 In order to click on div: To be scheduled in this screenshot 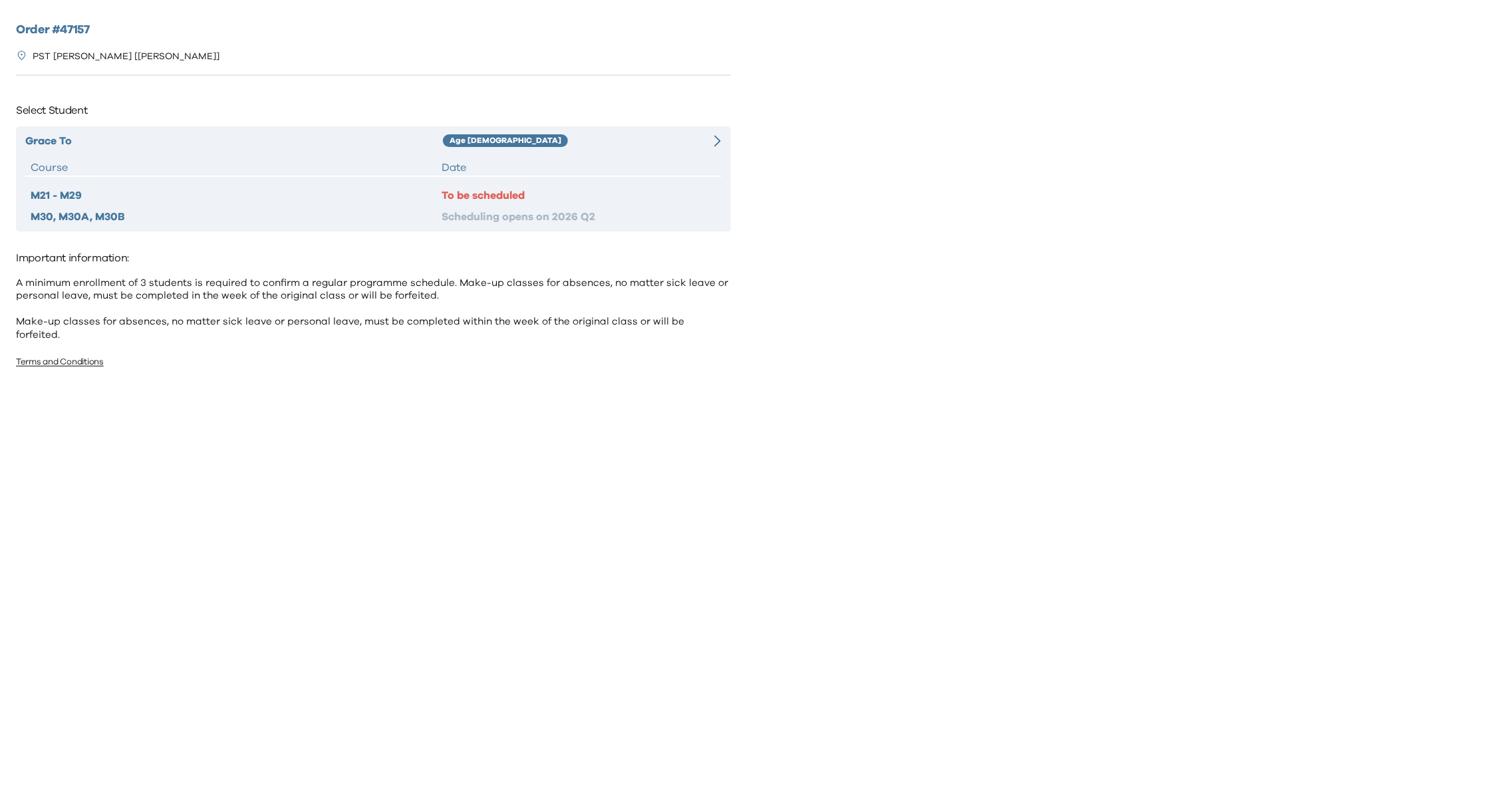, I will do `click(579, 196)`.